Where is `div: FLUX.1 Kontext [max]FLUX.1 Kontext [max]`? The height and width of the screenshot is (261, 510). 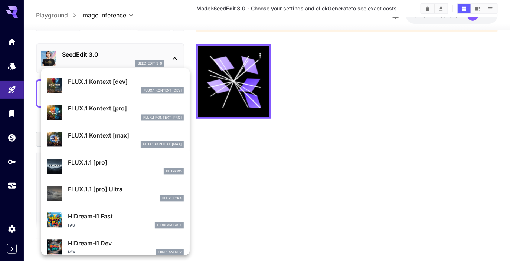 div: FLUX.1 Kontext [max]FLUX.1 Kontext [max] is located at coordinates (115, 140).